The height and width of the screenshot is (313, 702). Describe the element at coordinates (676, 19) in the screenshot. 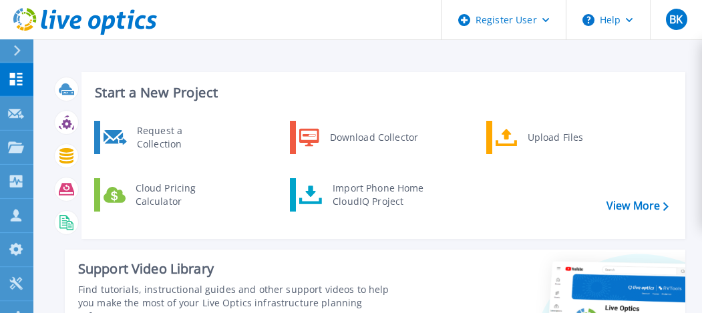

I see `span: BK` at that location.